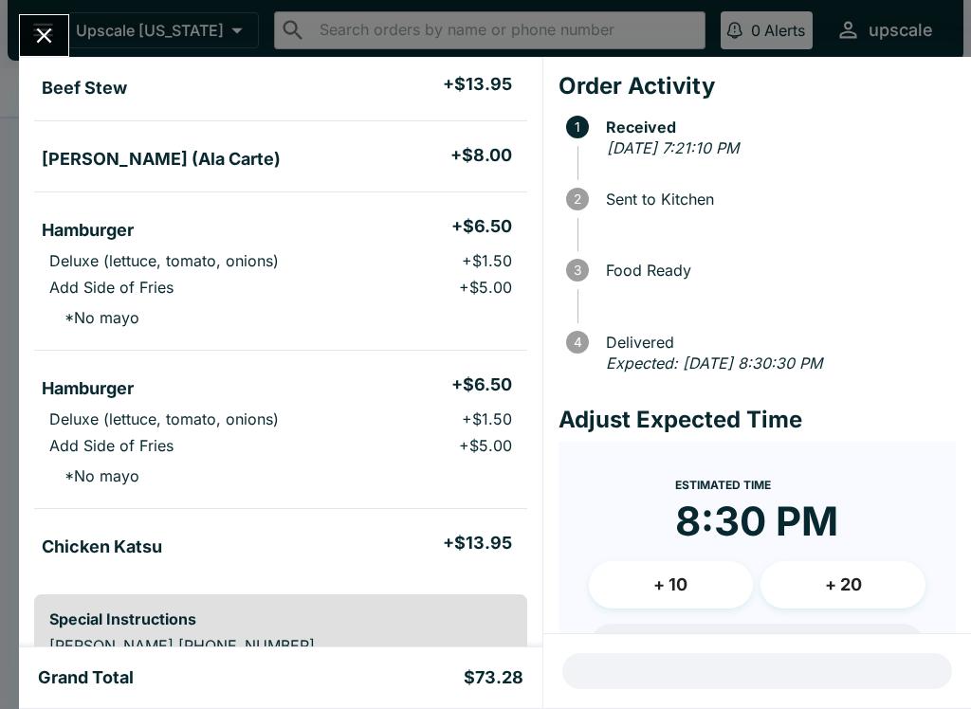 This screenshot has width=971, height=709. I want to click on button: + 10, so click(671, 585).